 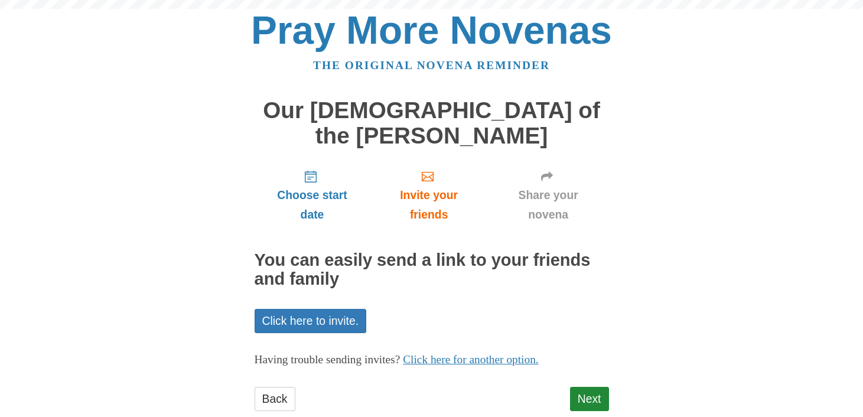 What do you see at coordinates (590, 399) in the screenshot?
I see `a: Next` at bounding box center [590, 399].